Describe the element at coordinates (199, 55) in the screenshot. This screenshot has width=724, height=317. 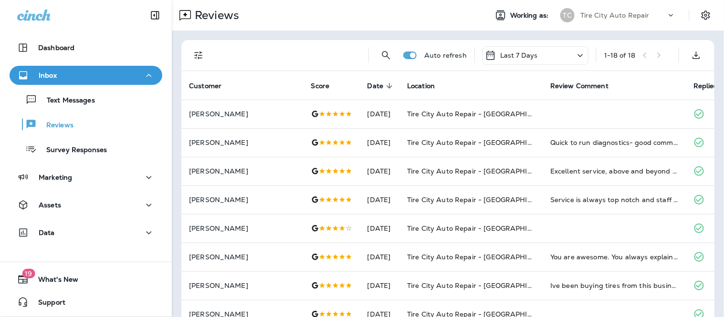
I see `button: Filters` at that location.